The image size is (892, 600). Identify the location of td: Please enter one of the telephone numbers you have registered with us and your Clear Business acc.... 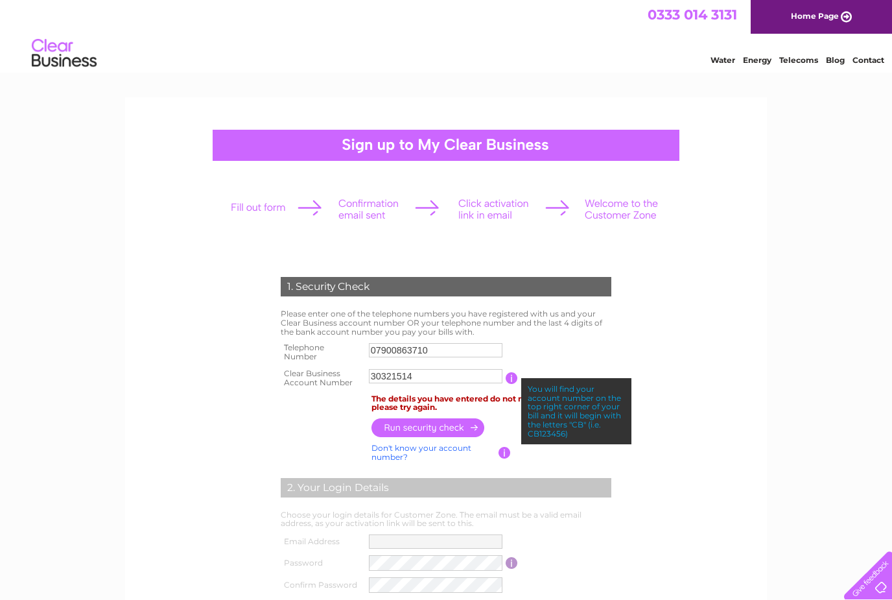
(446, 322).